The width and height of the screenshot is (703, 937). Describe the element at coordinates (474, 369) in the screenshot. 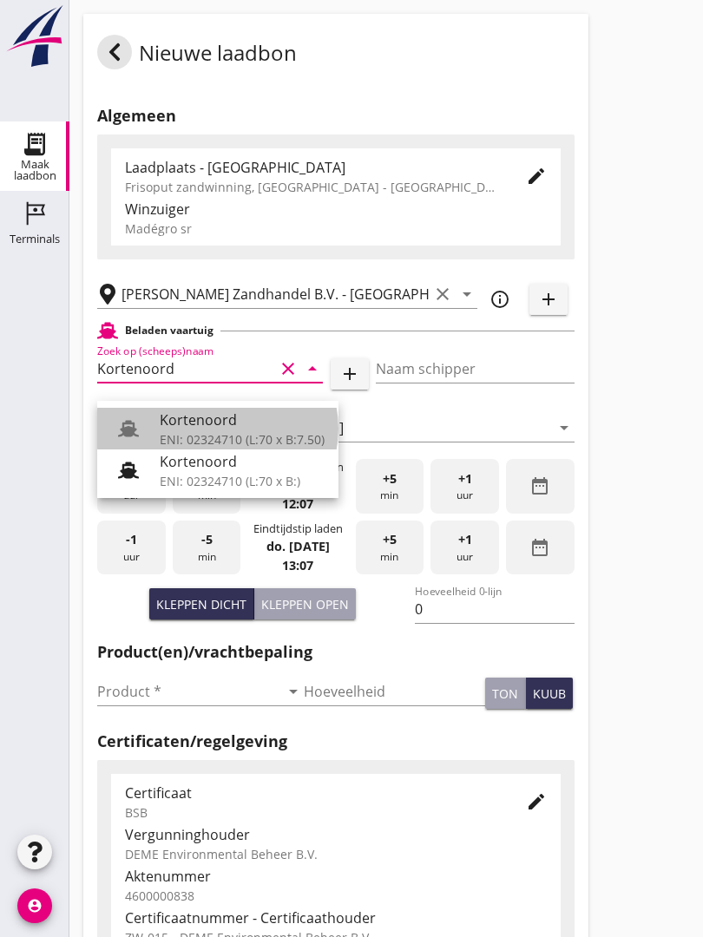

I see `input: Naam schipper` at that location.